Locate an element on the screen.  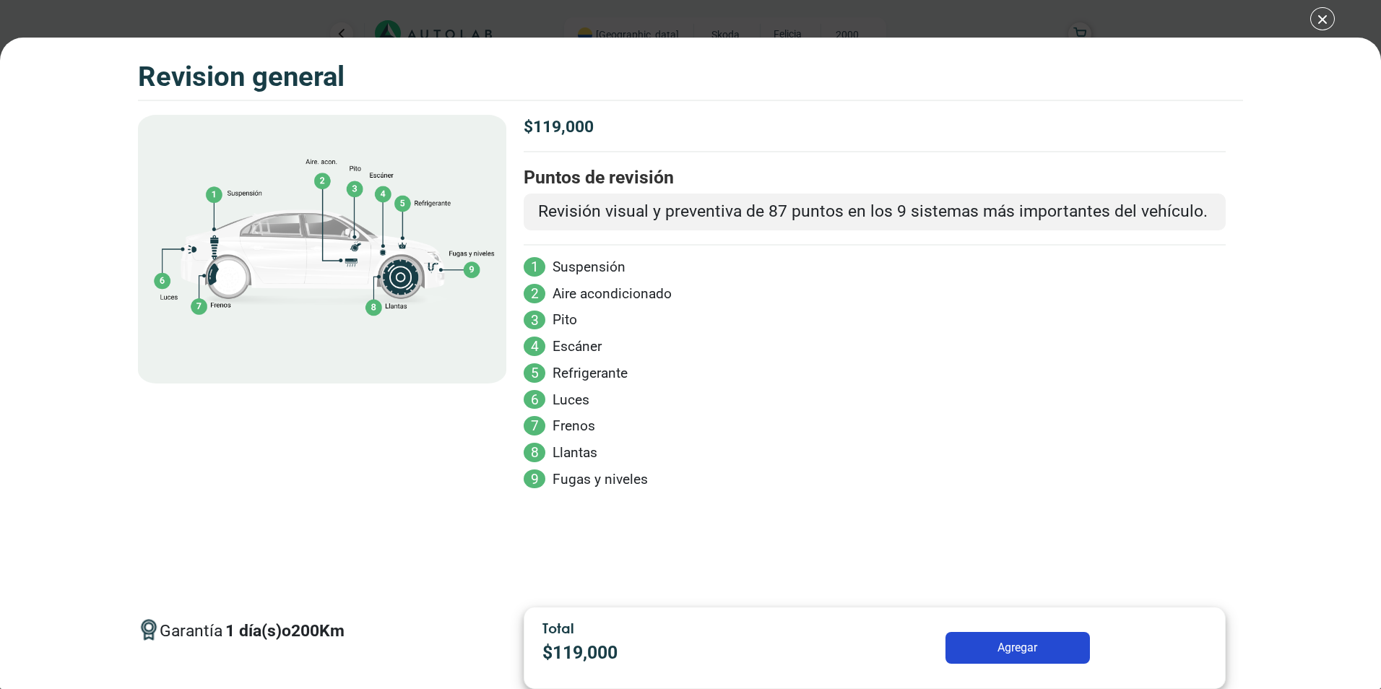
span: 1 is located at coordinates (535, 267).